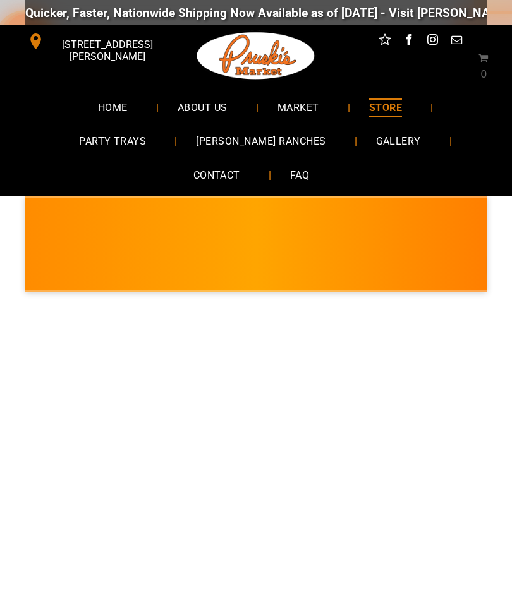 Image resolution: width=512 pixels, height=613 pixels. Describe the element at coordinates (299, 175) in the screenshot. I see `a: FAQ` at that location.